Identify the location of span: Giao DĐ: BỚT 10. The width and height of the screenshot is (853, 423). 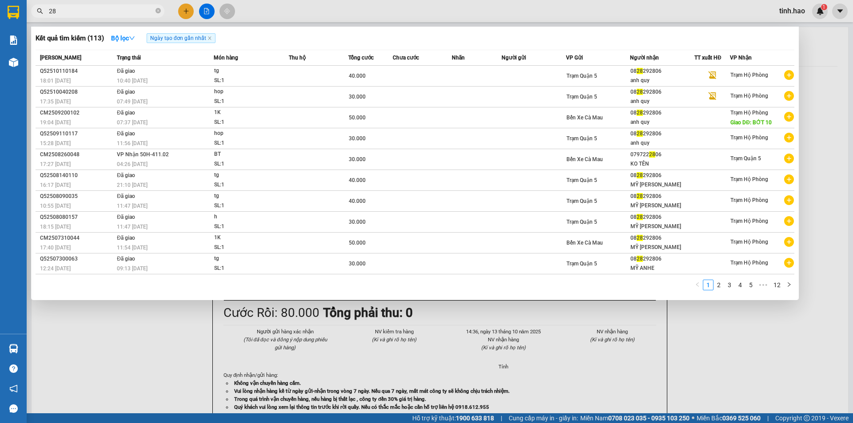
(751, 123).